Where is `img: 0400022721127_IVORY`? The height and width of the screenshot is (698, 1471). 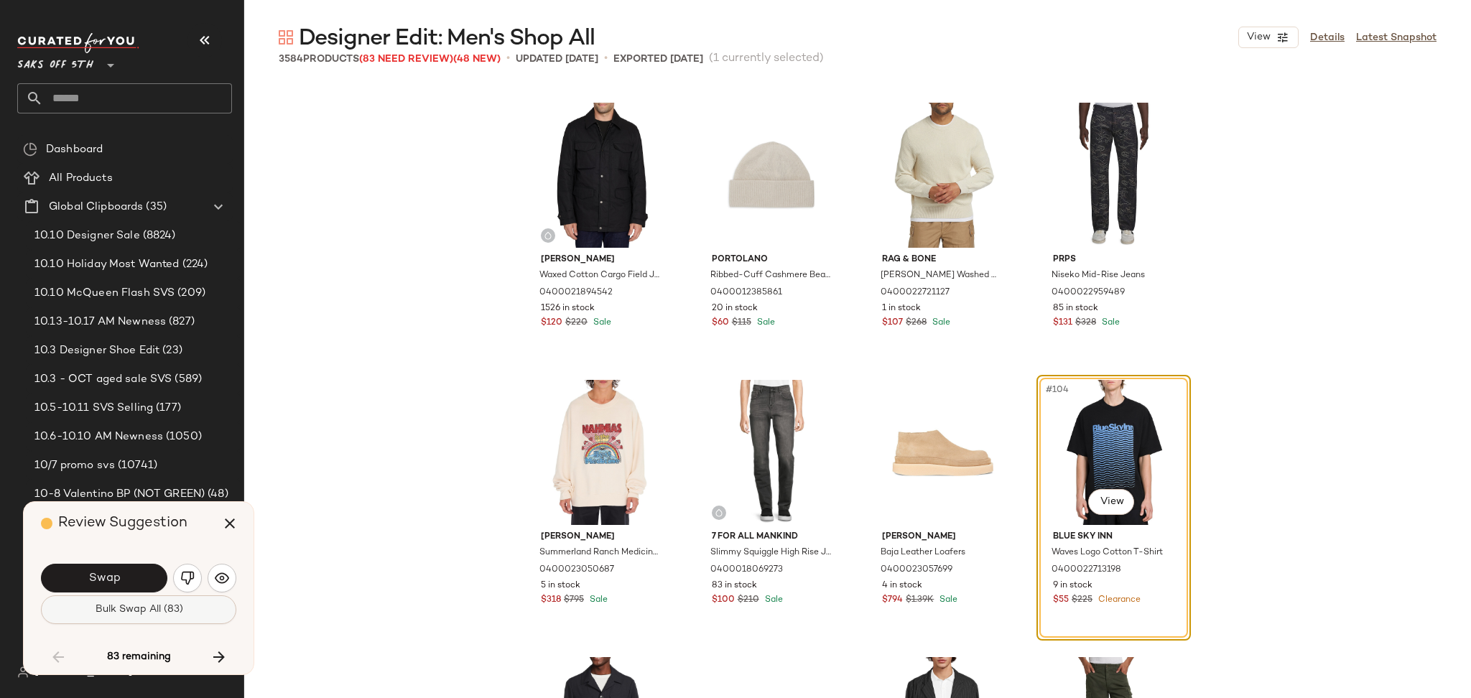
img: 0400022721127_IVORY is located at coordinates (942, 175).